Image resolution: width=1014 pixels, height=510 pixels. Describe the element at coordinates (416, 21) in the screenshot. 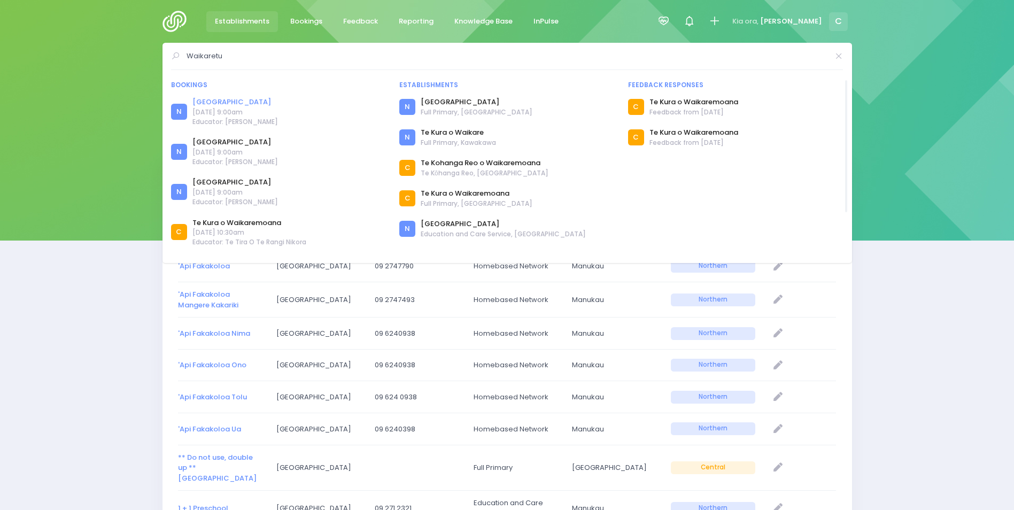

I see `span: Reporting` at that location.